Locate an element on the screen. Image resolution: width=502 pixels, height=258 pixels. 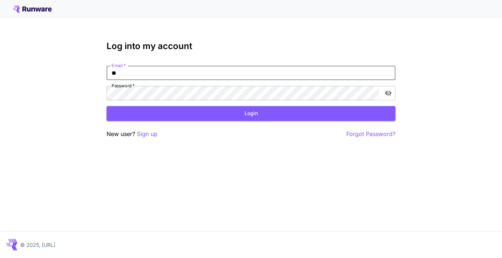
label: Password is located at coordinates (123, 86).